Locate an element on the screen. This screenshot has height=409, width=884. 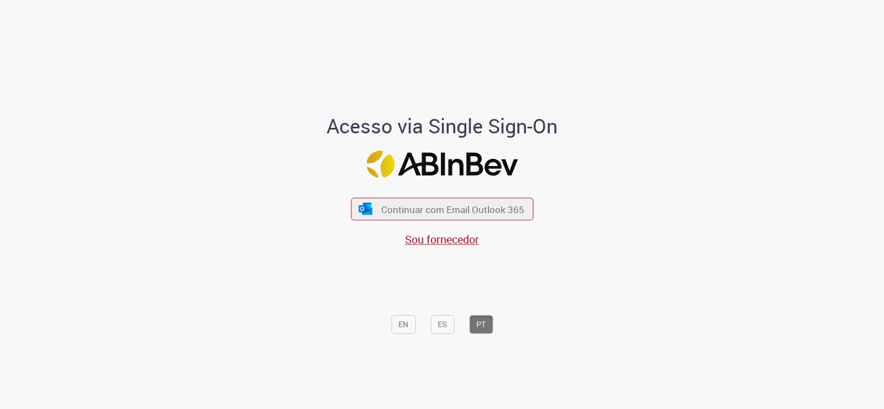
img: Logo ABInBev is located at coordinates (442, 164).